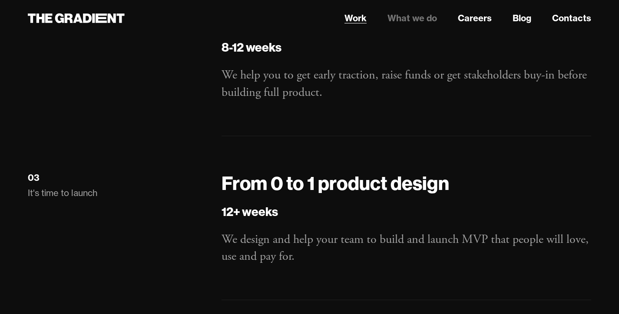 Image resolution: width=619 pixels, height=314 pixels. What do you see at coordinates (406, 248) in the screenshot?
I see `p: We design and help your team to build and launch MVP that people will love, use and pay for.` at bounding box center [406, 248].